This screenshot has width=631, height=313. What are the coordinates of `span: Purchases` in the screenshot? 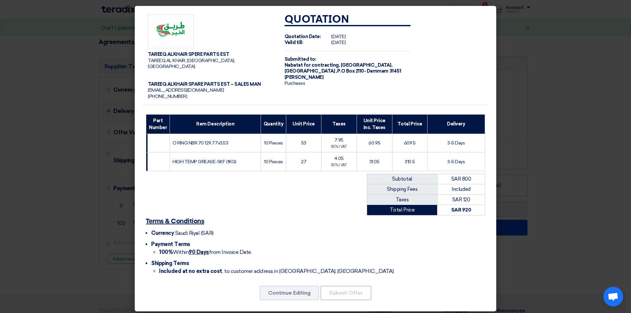 It's located at (295, 83).